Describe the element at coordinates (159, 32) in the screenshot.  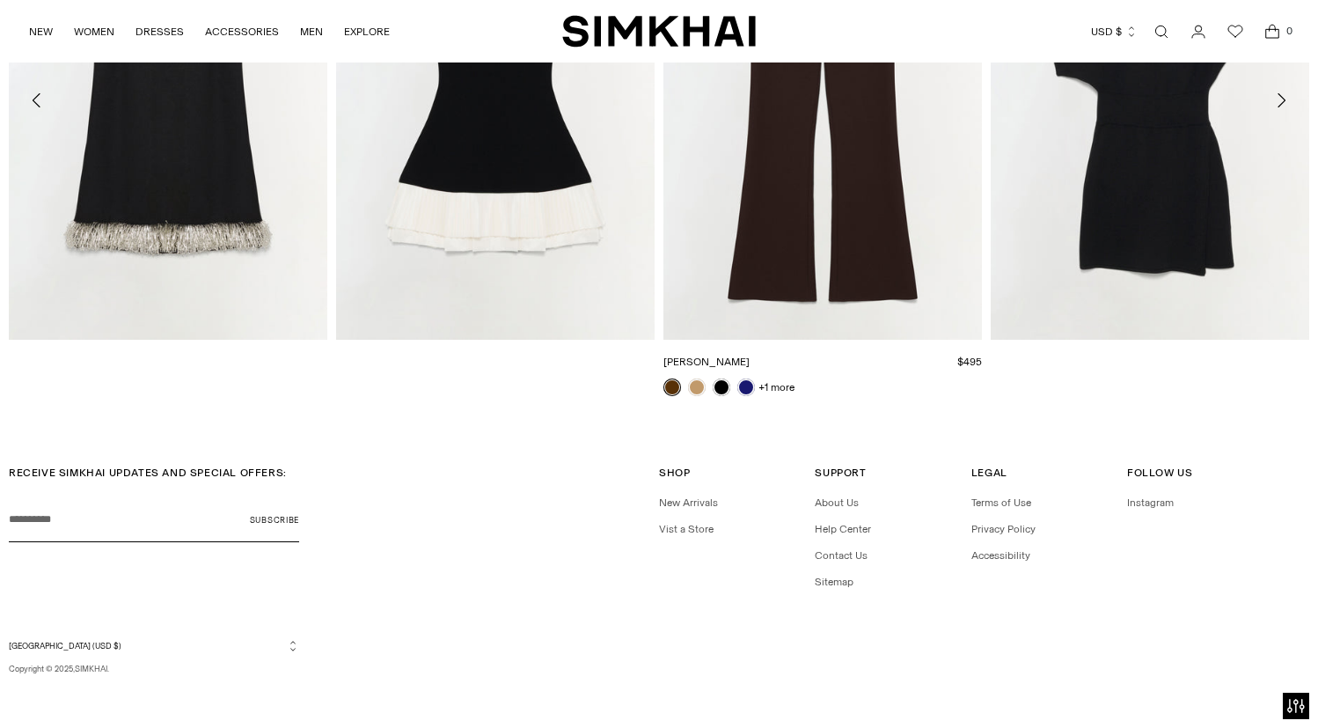
I see `a: DRESSES` at that location.